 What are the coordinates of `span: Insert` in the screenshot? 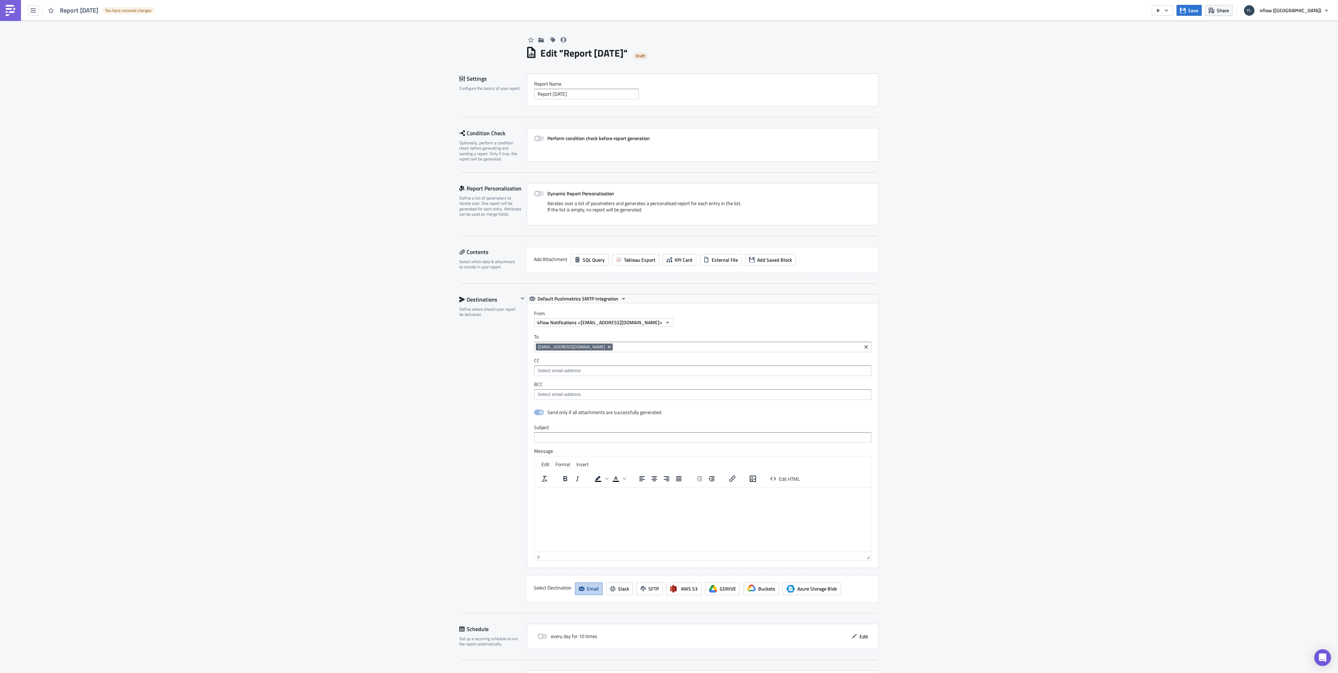 It's located at (582, 464).